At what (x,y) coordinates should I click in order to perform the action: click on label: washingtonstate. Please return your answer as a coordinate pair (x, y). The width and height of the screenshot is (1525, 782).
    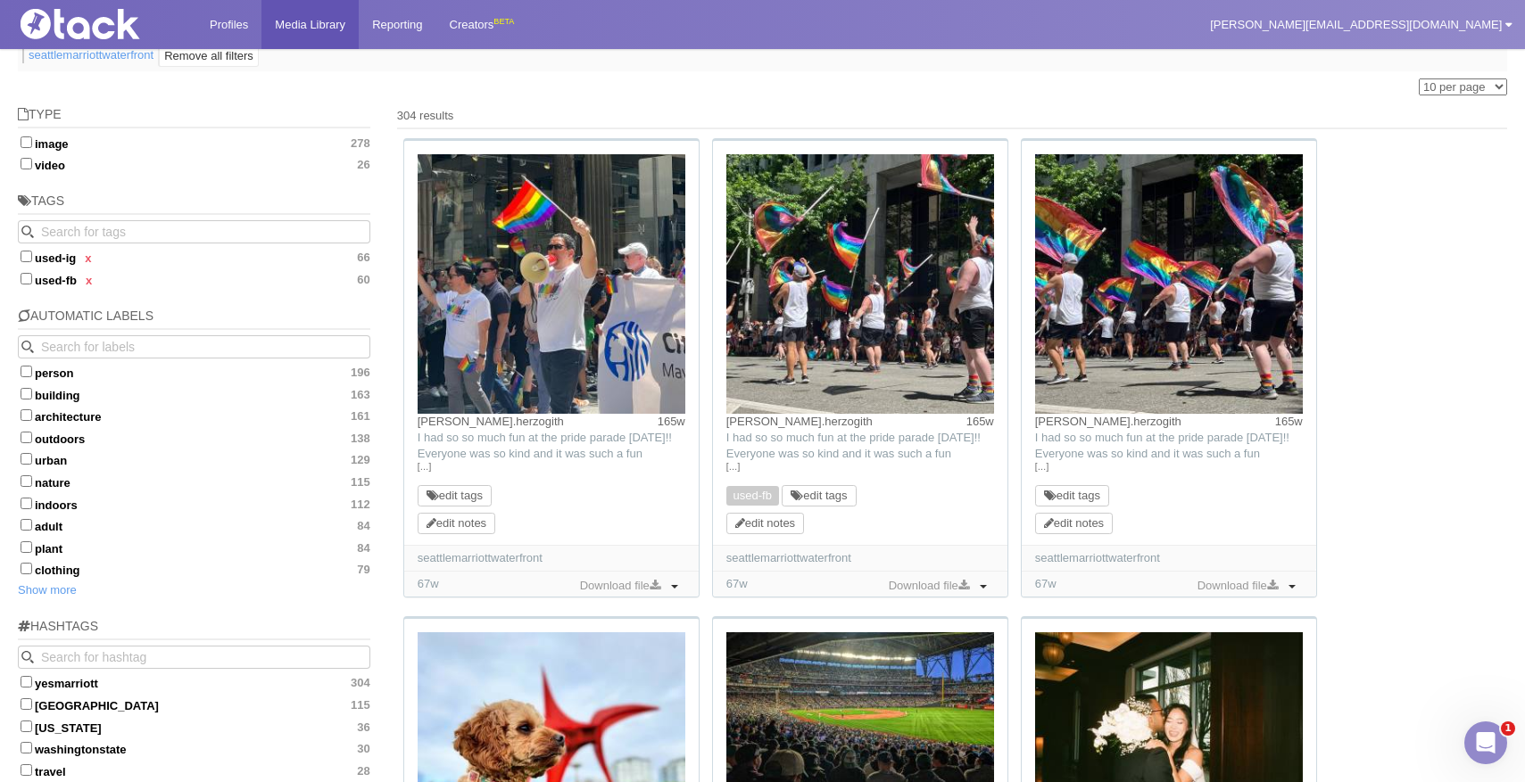
    Looking at the image, I should click on (194, 748).